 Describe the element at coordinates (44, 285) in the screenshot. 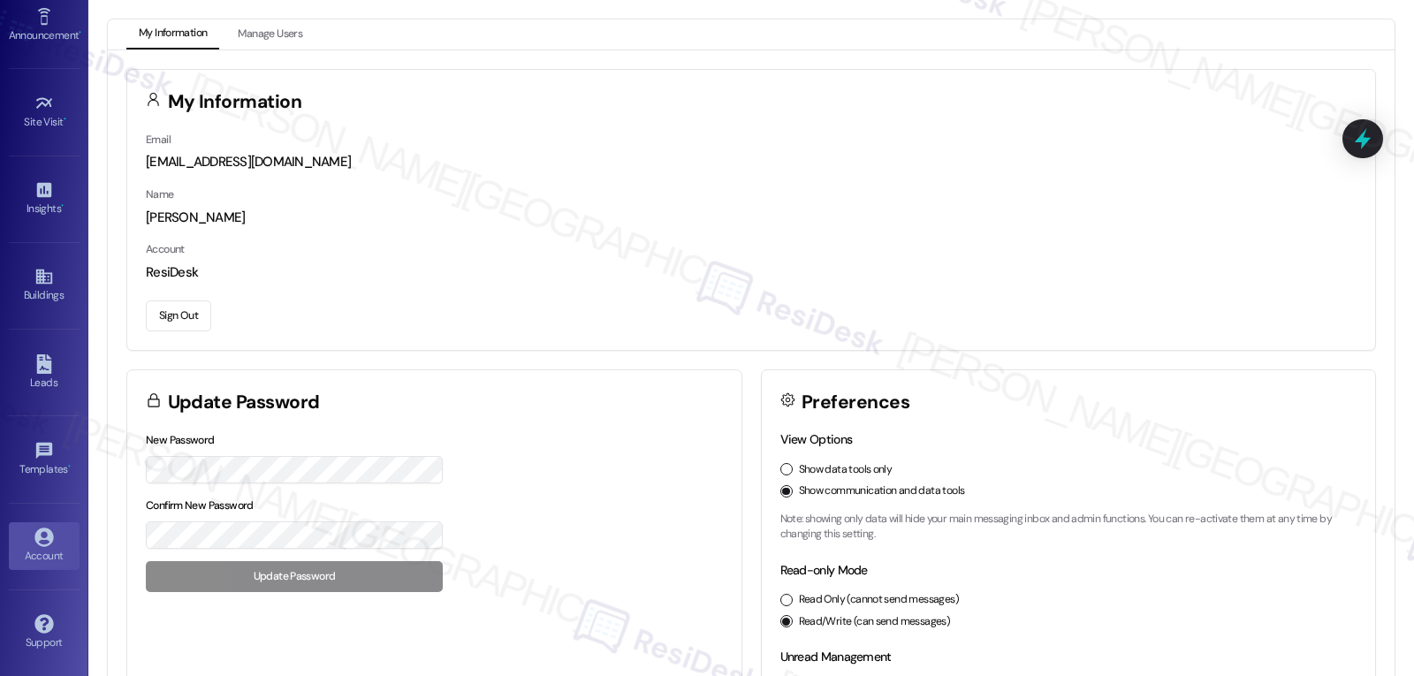

I see `a: Buildings` at that location.